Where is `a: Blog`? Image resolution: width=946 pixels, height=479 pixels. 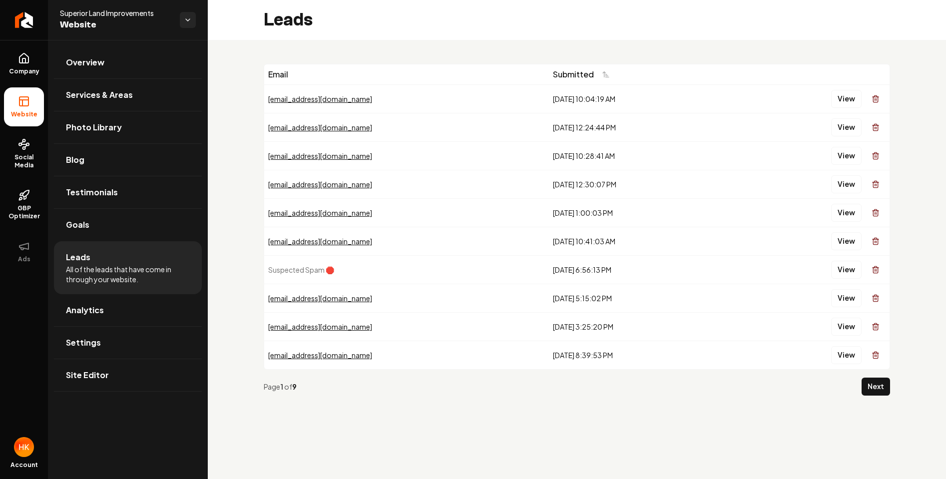
a: Blog is located at coordinates (128, 160).